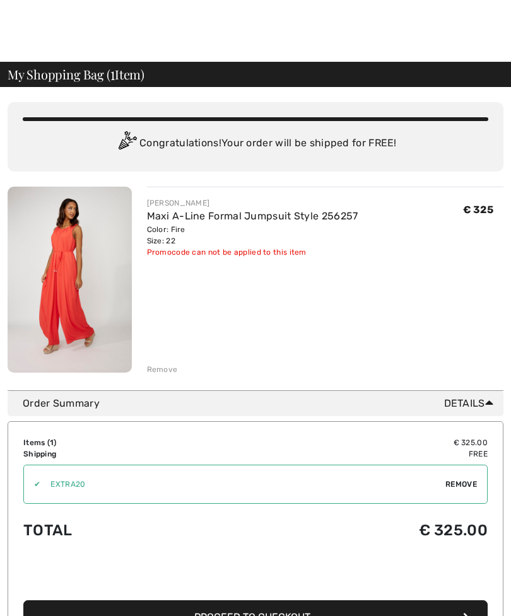  I want to click on td: Total, so click(119, 530).